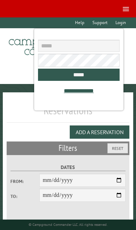  I want to click on a: Help, so click(79, 23).